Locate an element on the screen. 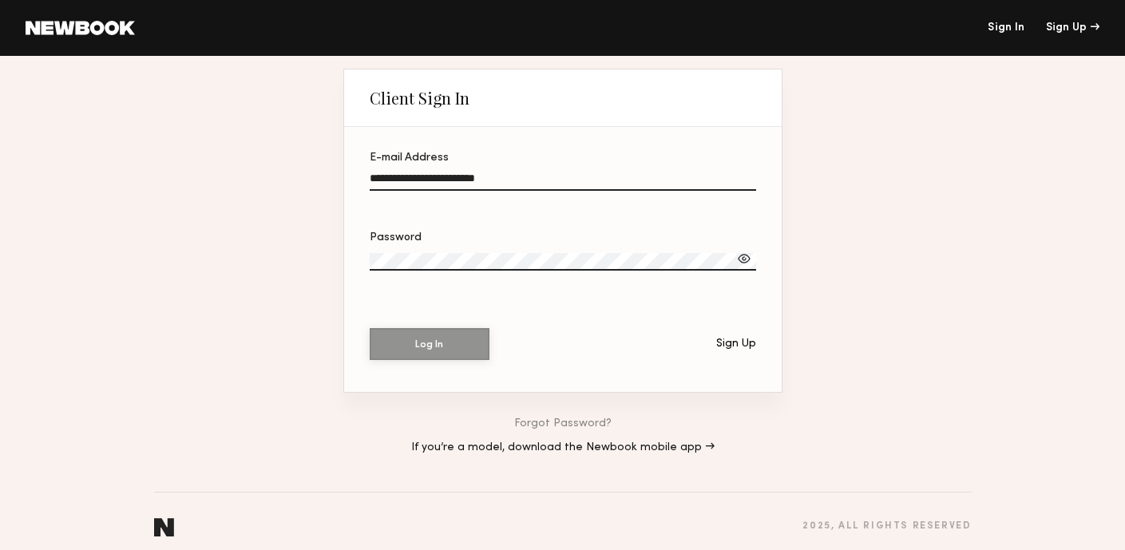 The height and width of the screenshot is (550, 1125). input: Password is located at coordinates (563, 262).